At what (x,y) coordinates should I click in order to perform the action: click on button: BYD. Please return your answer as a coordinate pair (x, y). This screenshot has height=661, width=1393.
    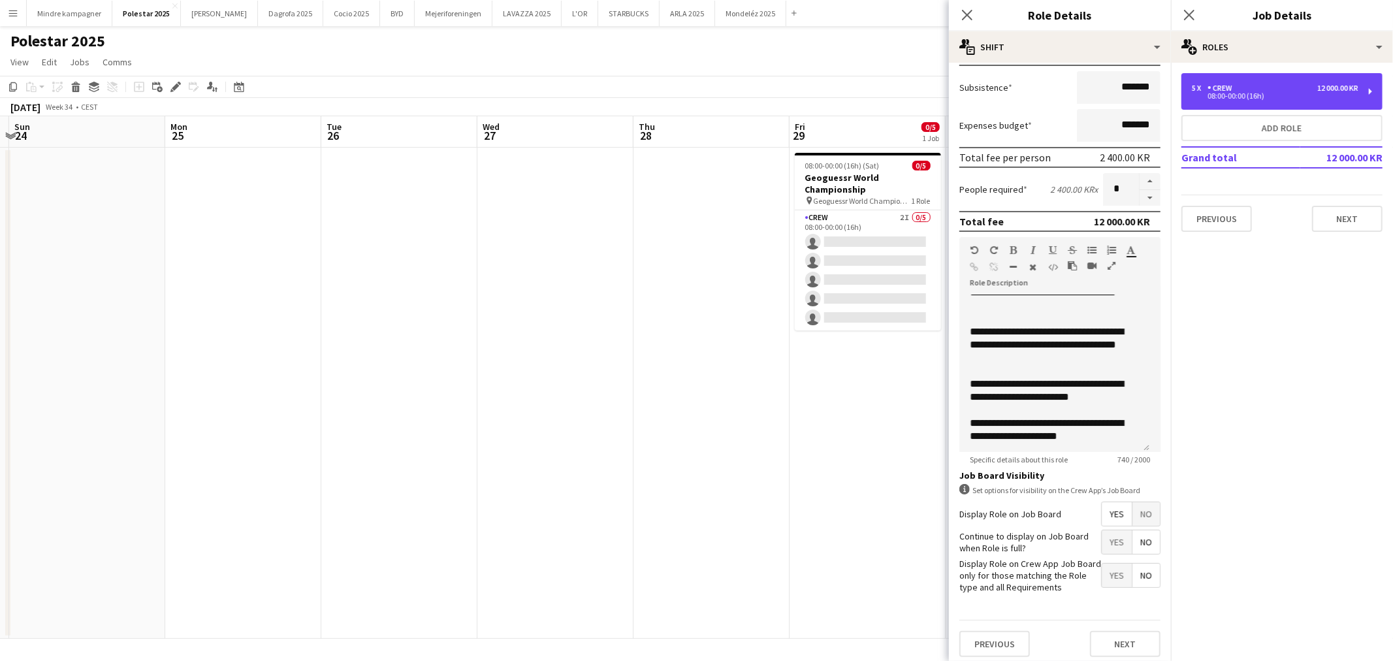
    Looking at the image, I should click on (397, 13).